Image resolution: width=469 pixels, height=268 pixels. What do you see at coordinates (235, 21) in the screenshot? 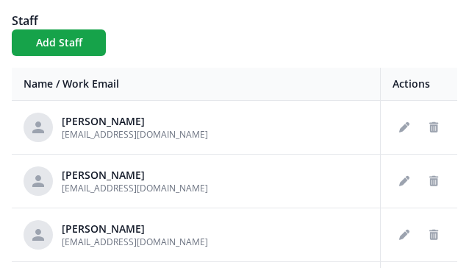
I see `h1: Staff` at bounding box center [235, 21].